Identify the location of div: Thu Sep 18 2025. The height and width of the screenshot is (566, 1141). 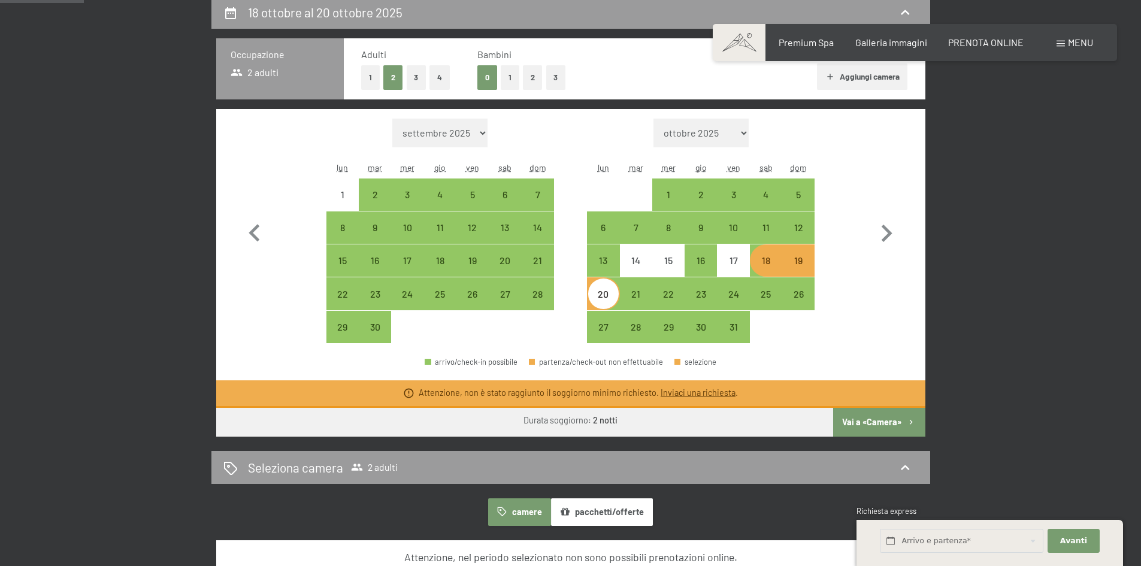
(440, 261).